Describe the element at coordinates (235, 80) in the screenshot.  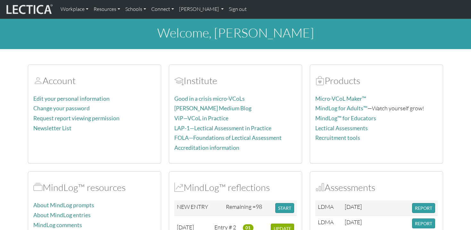
I see `h2: Institute` at that location.